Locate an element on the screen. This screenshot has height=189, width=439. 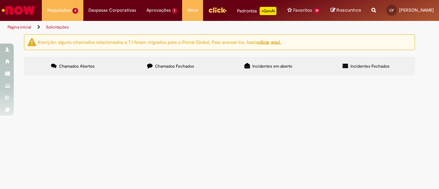
span: Requisições is located at coordinates (59, 10).